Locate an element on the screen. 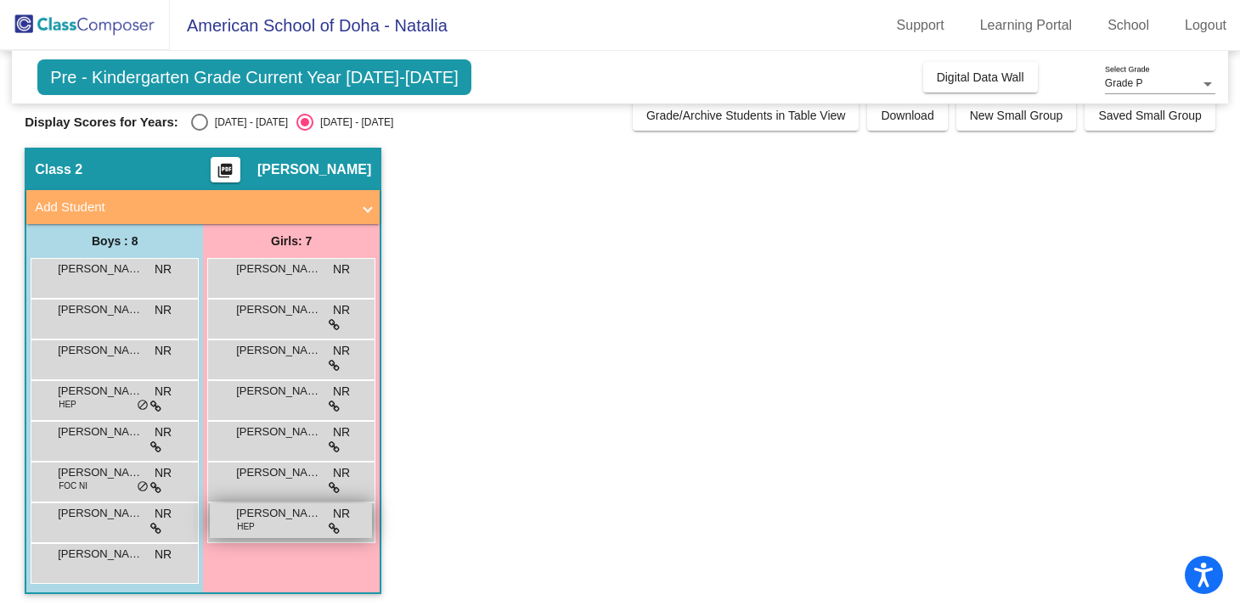  mat-expansion-panel-header: Add Student is located at coordinates (203, 207).